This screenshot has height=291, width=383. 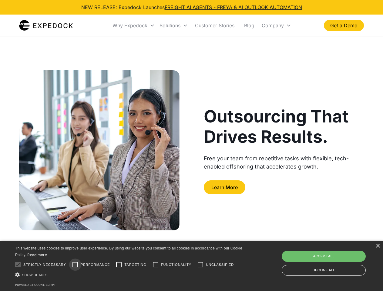 I want to click on span: Performance, so click(x=95, y=265).